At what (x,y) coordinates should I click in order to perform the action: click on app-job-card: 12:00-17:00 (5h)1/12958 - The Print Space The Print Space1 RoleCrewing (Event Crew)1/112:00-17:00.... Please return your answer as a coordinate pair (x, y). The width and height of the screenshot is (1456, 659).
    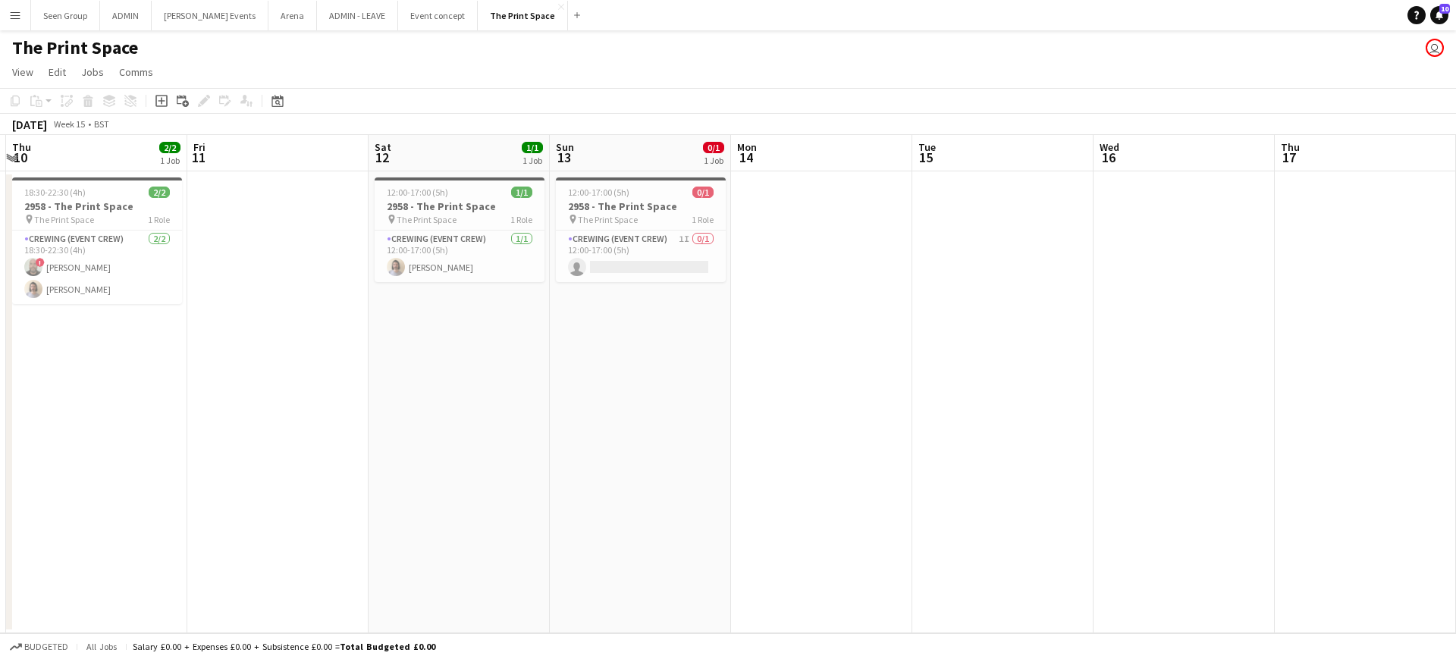
    Looking at the image, I should click on (460, 230).